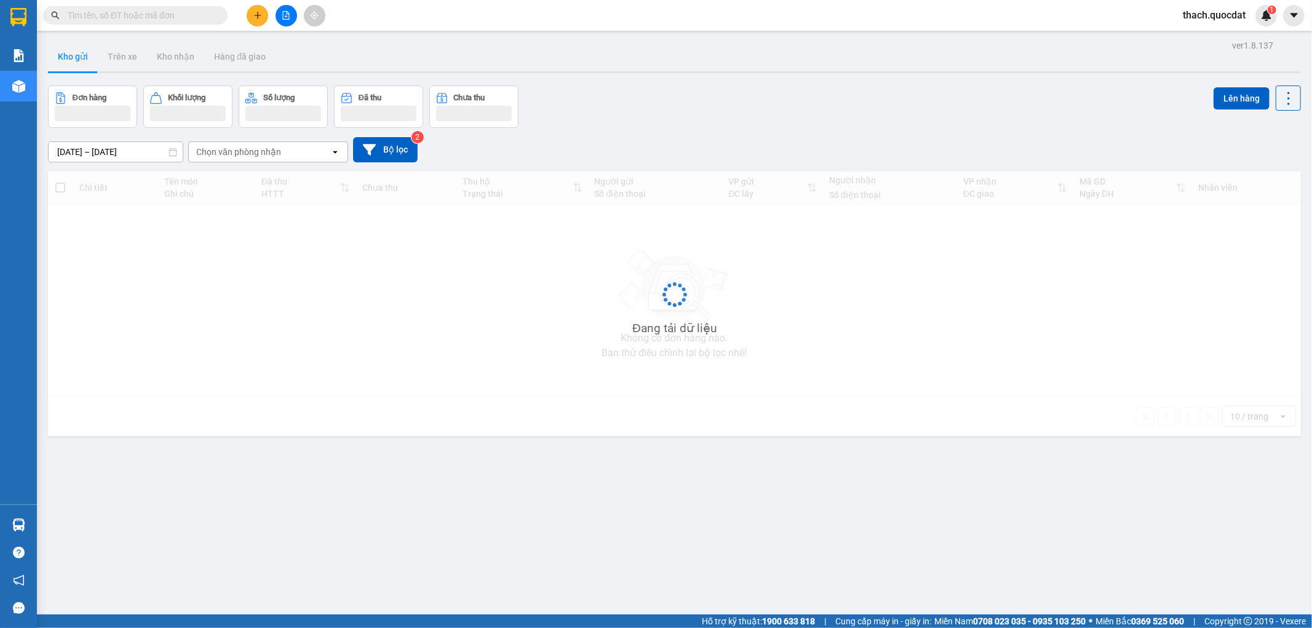 Image resolution: width=1312 pixels, height=628 pixels. What do you see at coordinates (1293, 15) in the screenshot?
I see `button: caret-down` at bounding box center [1293, 15].